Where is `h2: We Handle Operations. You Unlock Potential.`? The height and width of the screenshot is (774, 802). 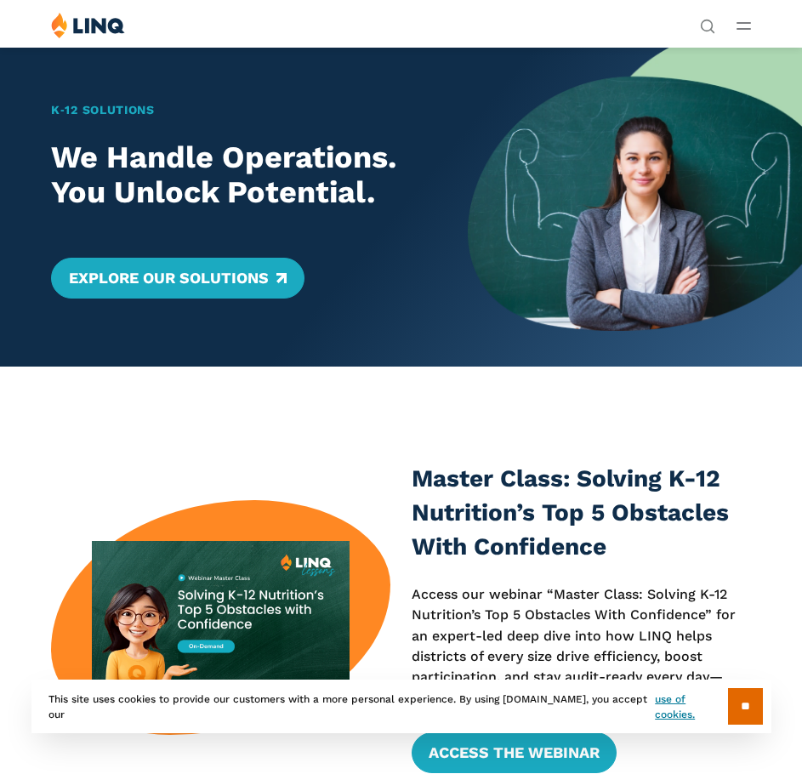 h2: We Handle Operations. You Unlock Potential. is located at coordinates (242, 175).